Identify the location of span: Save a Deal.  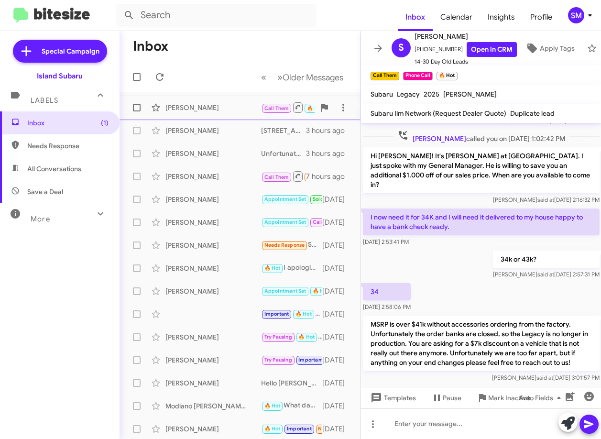
(45, 192).